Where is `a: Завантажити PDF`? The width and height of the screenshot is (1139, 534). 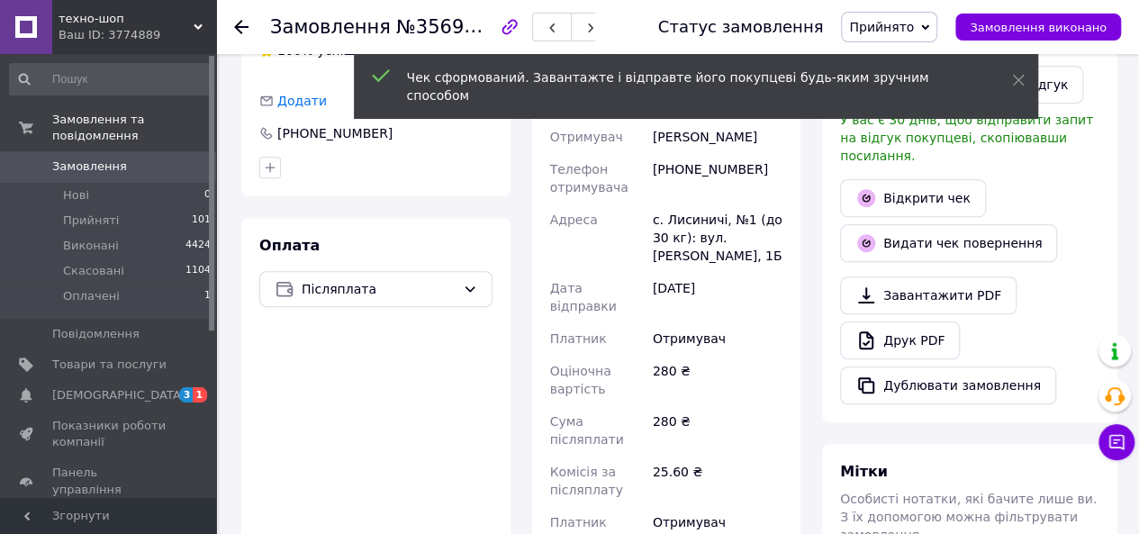
a: Завантажити PDF is located at coordinates (929, 295).